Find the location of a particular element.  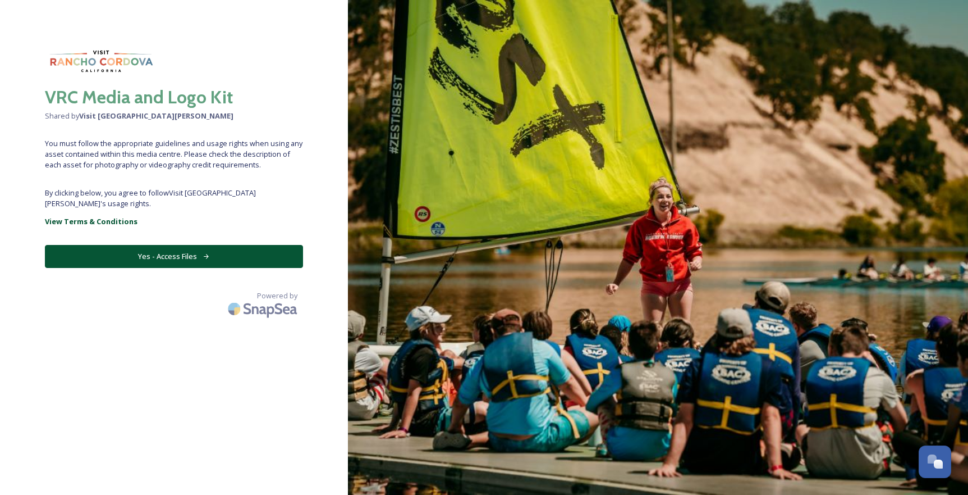

img: SnapSea Logo is located at coordinates (264, 308).